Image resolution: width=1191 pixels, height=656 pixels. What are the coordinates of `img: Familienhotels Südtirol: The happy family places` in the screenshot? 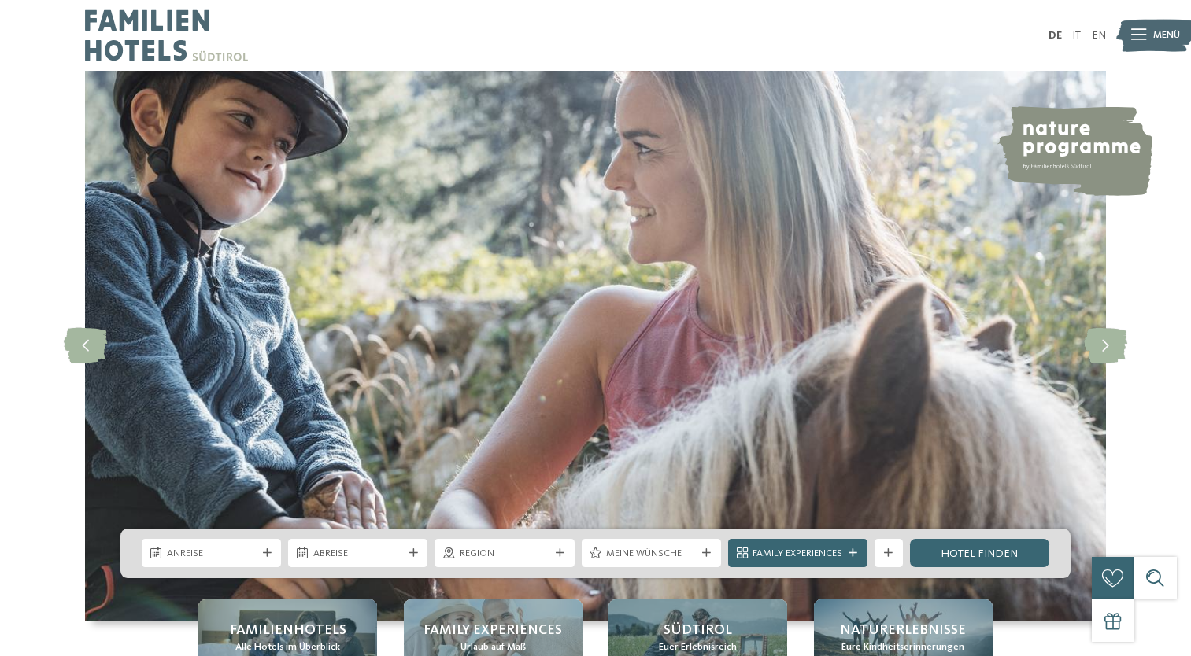 It's located at (595, 345).